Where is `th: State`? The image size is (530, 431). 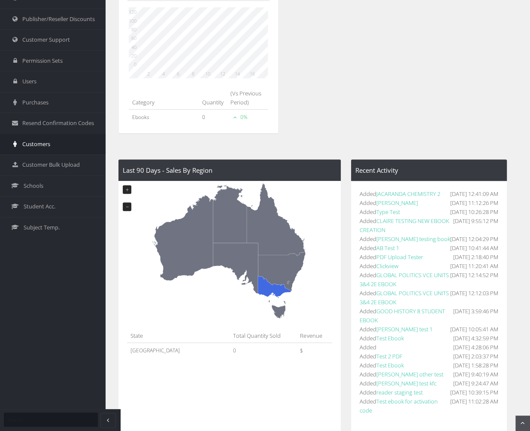
th: State is located at coordinates (178, 335).